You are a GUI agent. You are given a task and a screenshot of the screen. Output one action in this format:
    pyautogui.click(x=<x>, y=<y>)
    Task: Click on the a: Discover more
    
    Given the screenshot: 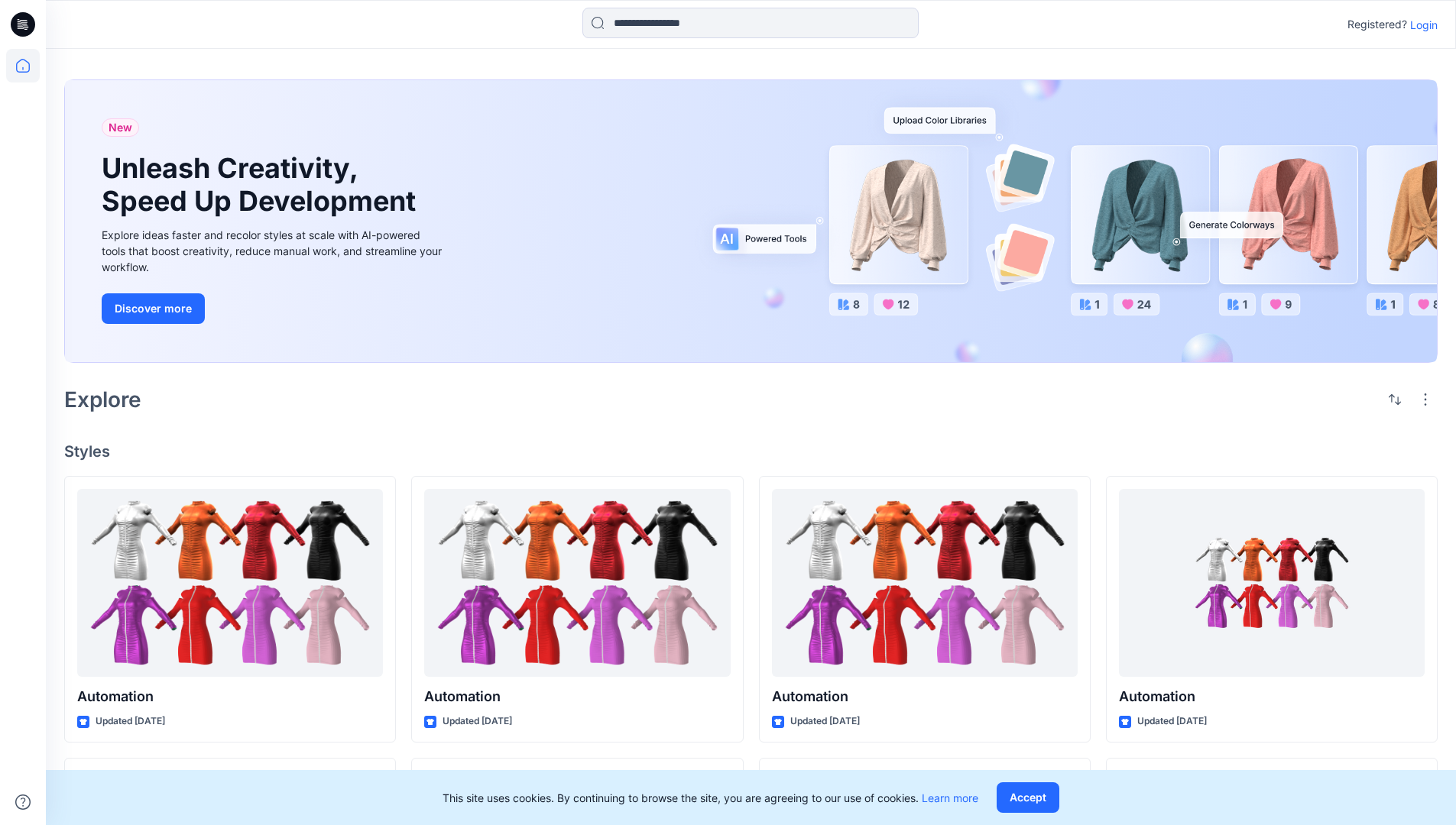 What is the action you would take?
    pyautogui.click(x=274, y=309)
    